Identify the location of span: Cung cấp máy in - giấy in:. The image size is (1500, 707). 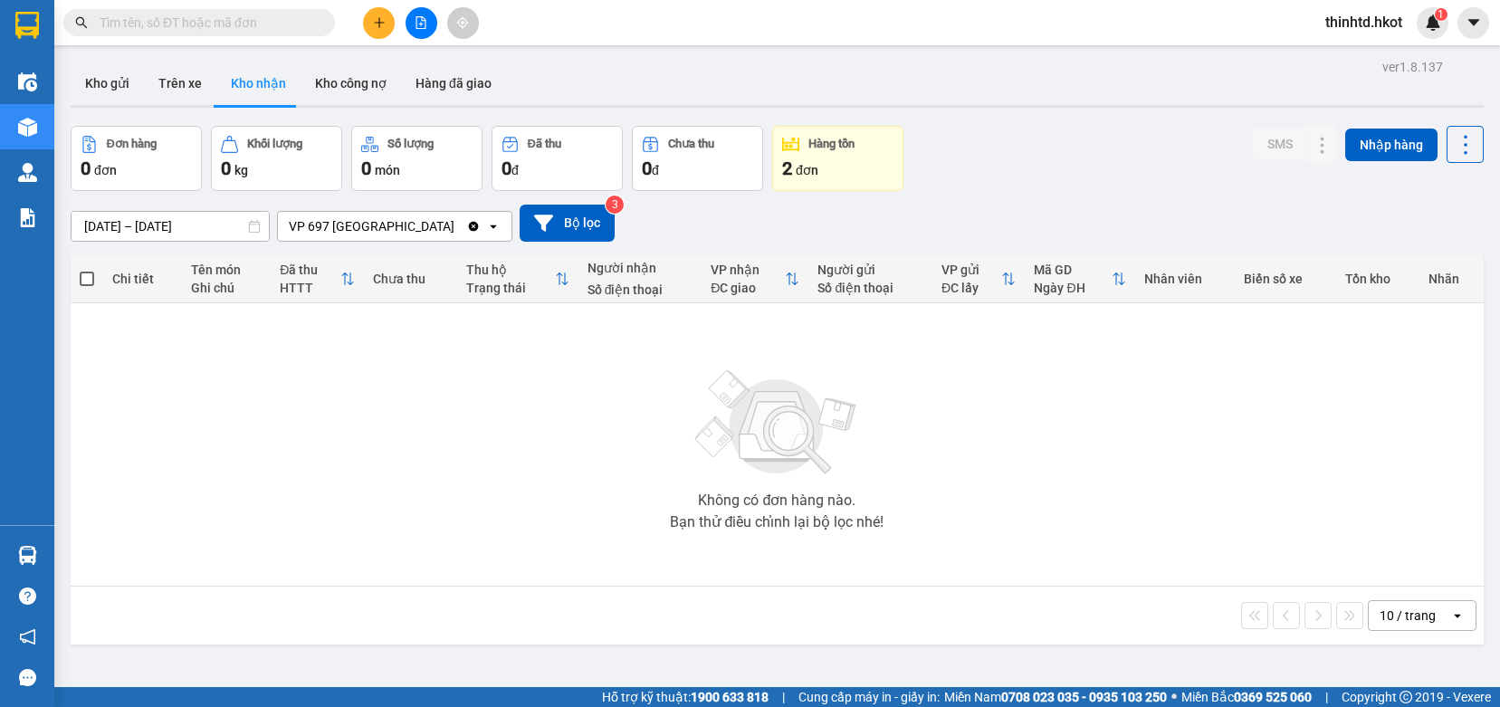
(869, 697).